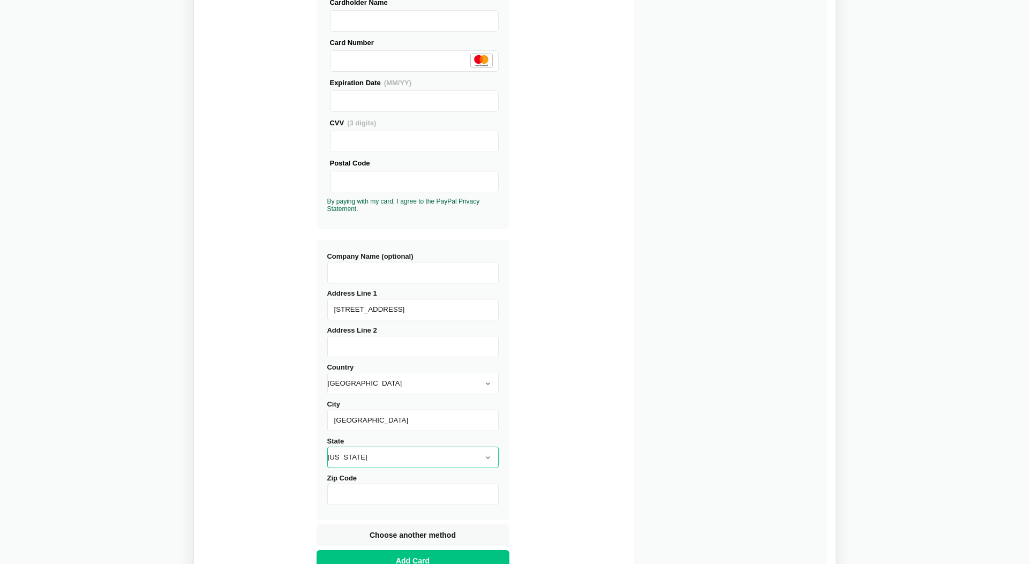 Image resolution: width=1029 pixels, height=564 pixels. Describe the element at coordinates (413, 309) in the screenshot. I see `input: Address Line 1` at that location.